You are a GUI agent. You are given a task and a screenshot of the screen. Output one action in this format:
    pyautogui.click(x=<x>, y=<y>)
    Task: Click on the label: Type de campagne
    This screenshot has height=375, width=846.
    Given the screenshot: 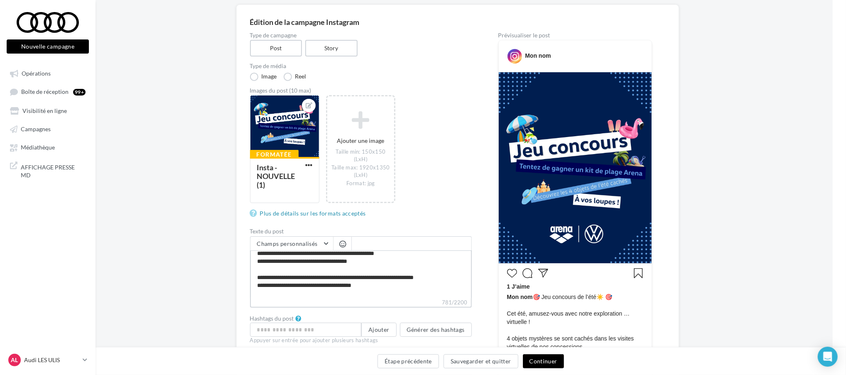 What is the action you would take?
    pyautogui.click(x=361, y=35)
    